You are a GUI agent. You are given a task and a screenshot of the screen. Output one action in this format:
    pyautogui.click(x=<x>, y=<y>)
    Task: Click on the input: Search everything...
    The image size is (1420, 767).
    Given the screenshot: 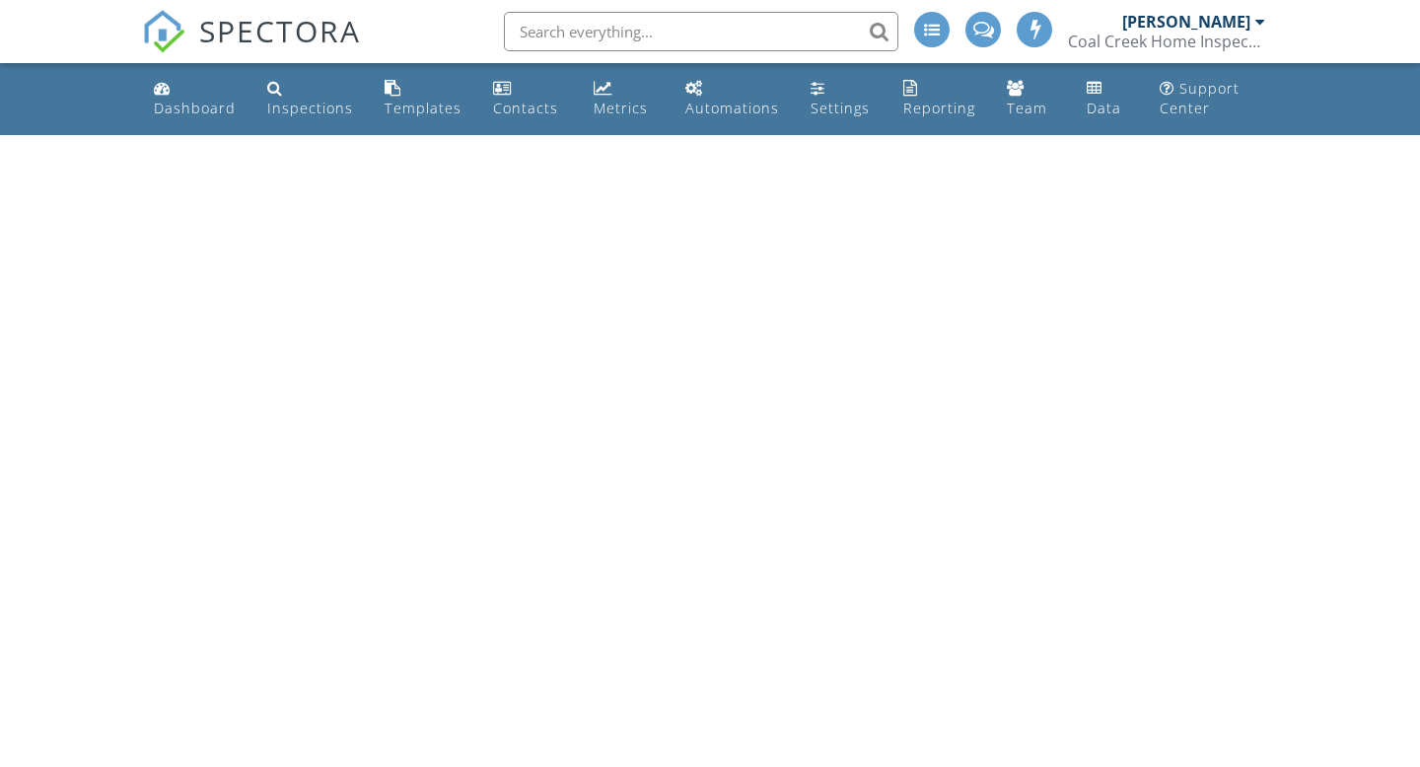 What is the action you would take?
    pyautogui.click(x=701, y=32)
    